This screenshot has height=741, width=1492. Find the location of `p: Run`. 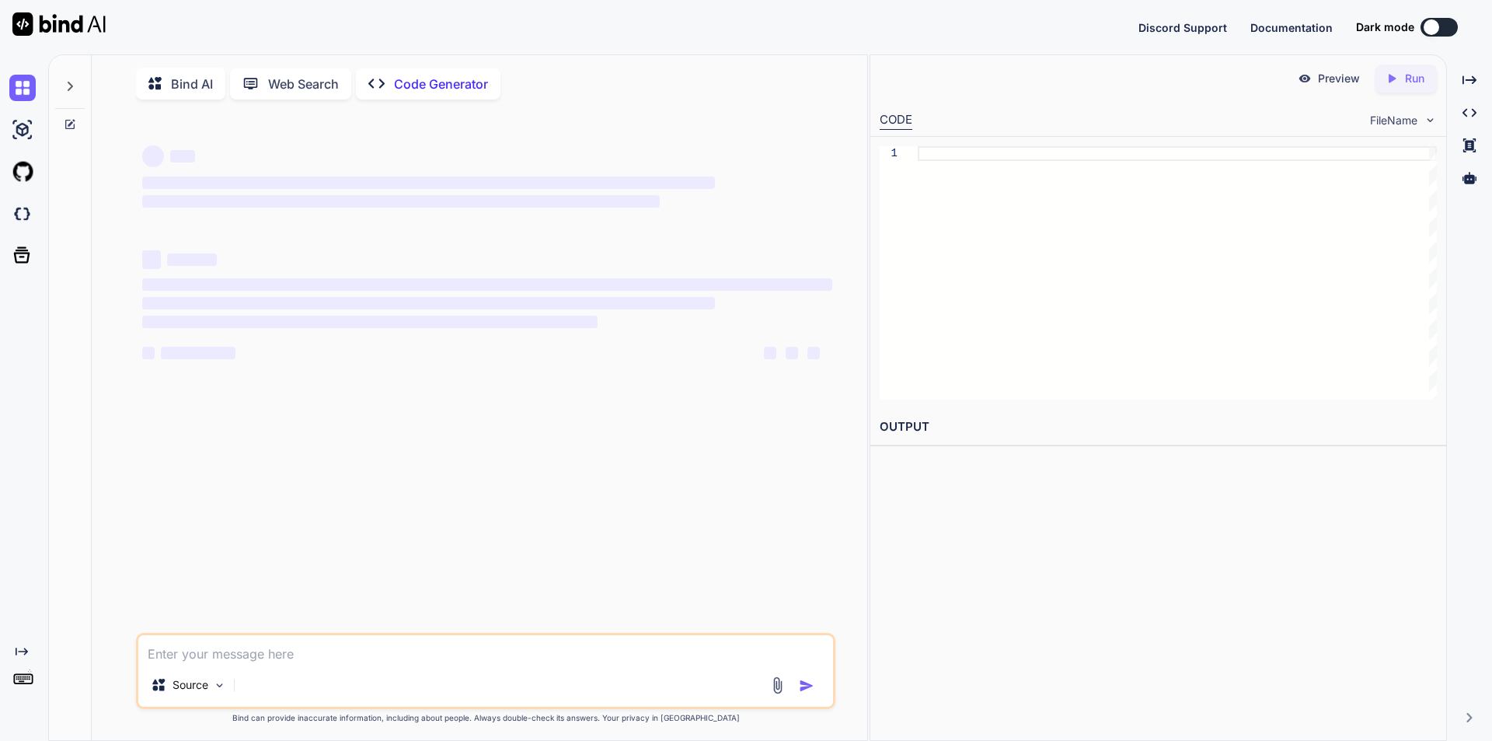

p: Run is located at coordinates (1415, 79).